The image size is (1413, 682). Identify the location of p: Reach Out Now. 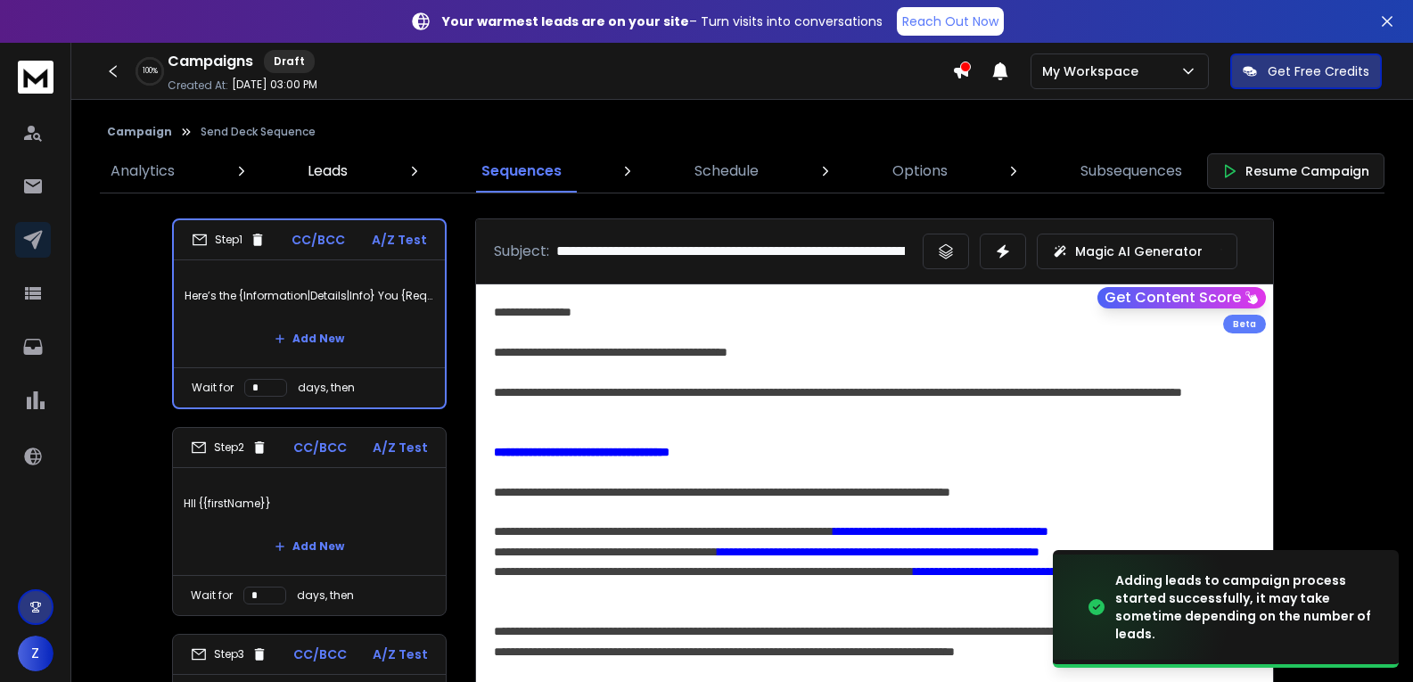
(950, 21).